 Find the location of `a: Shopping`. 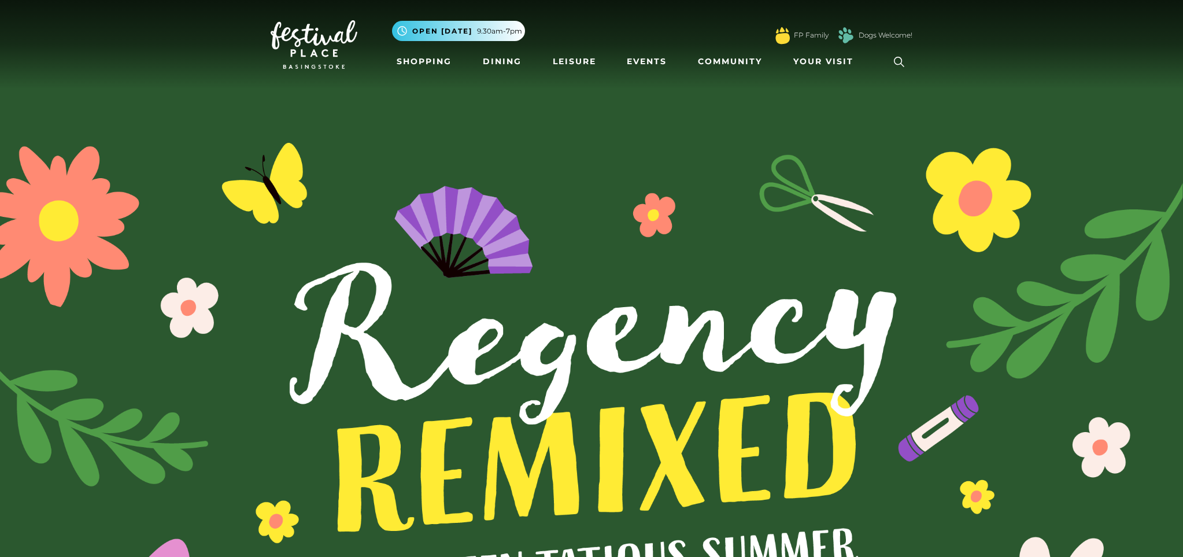

a: Shopping is located at coordinates (424, 61).